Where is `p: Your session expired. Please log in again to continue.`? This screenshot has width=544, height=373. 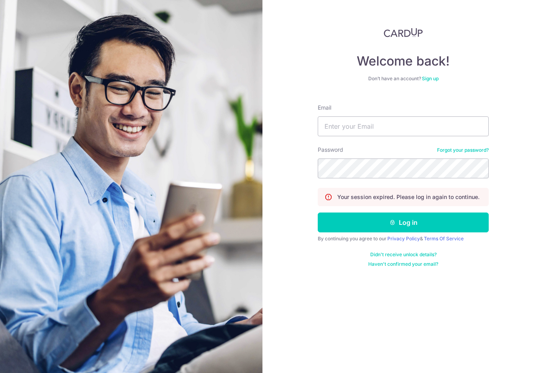
p: Your session expired. Please log in again to continue. is located at coordinates (408, 197).